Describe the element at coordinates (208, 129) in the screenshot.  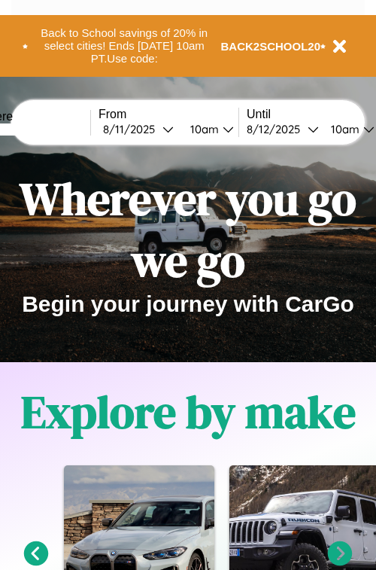
I see `button: 10am` at that location.